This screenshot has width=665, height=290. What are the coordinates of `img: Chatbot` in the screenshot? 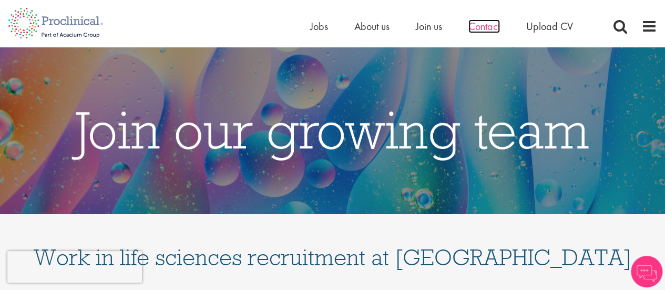 It's located at (647, 271).